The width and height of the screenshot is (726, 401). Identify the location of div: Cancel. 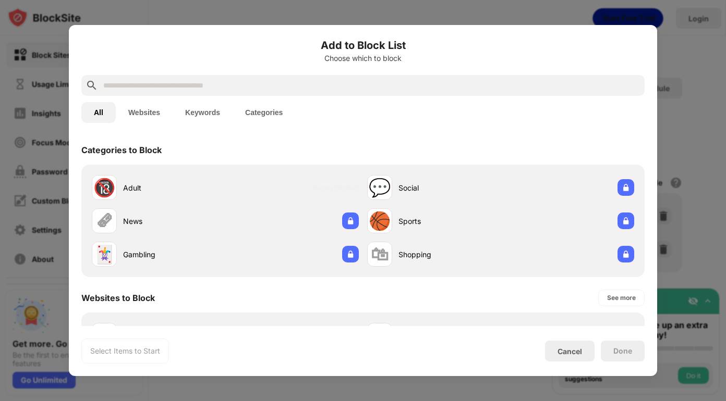
(569, 351).